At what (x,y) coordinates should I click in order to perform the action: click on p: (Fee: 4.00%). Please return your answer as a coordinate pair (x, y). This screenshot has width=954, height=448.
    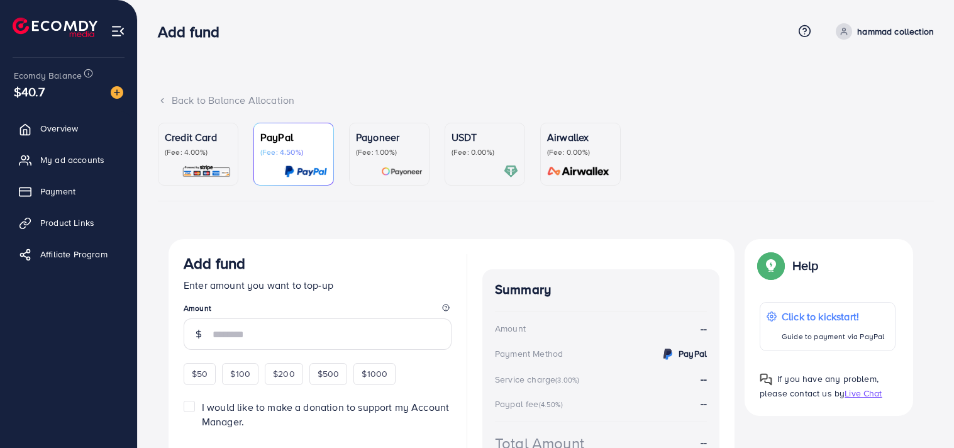
    Looking at the image, I should click on (198, 152).